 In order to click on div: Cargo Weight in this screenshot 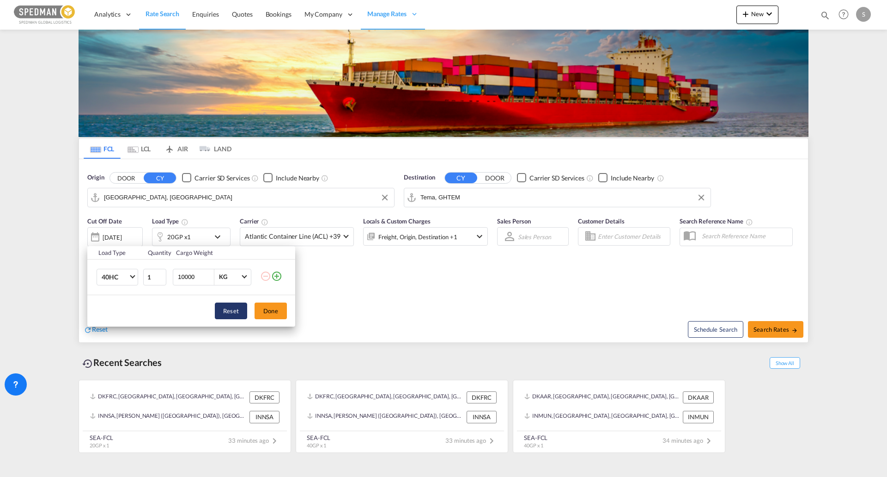, I will do `click(215, 252)`.